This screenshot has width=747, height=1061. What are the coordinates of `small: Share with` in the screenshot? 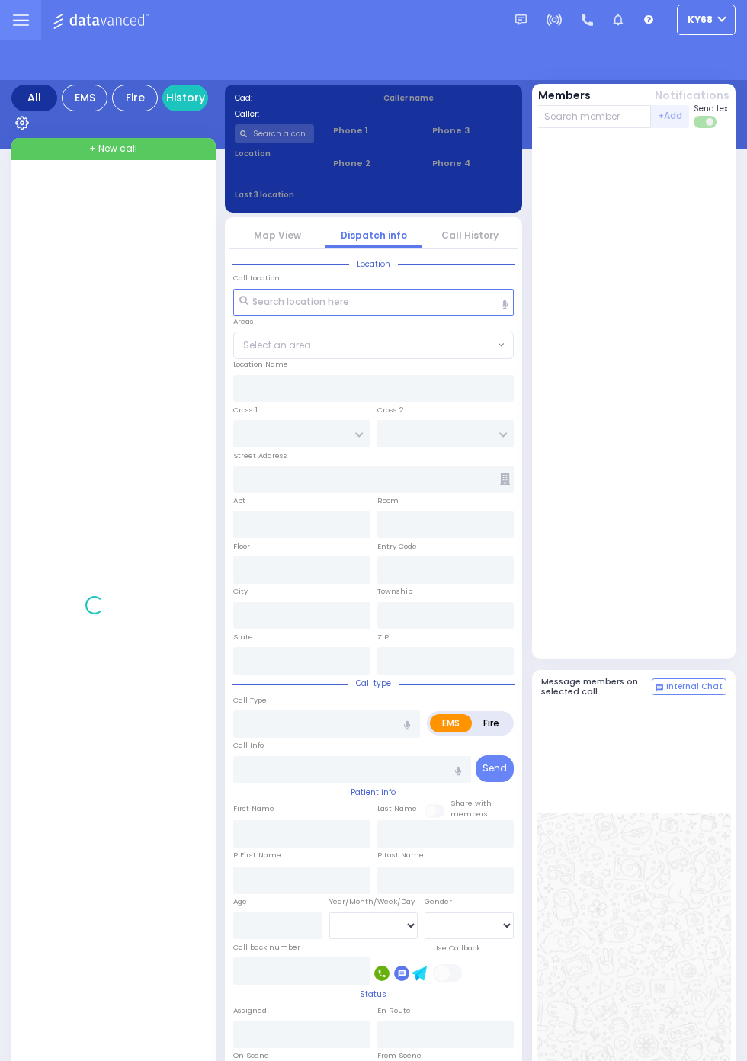 It's located at (471, 803).